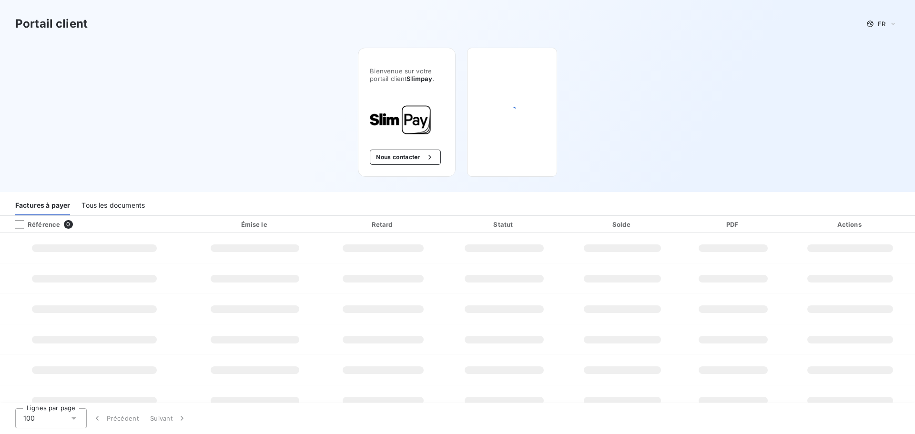  Describe the element at coordinates (400, 120) in the screenshot. I see `img: Company logo` at that location.